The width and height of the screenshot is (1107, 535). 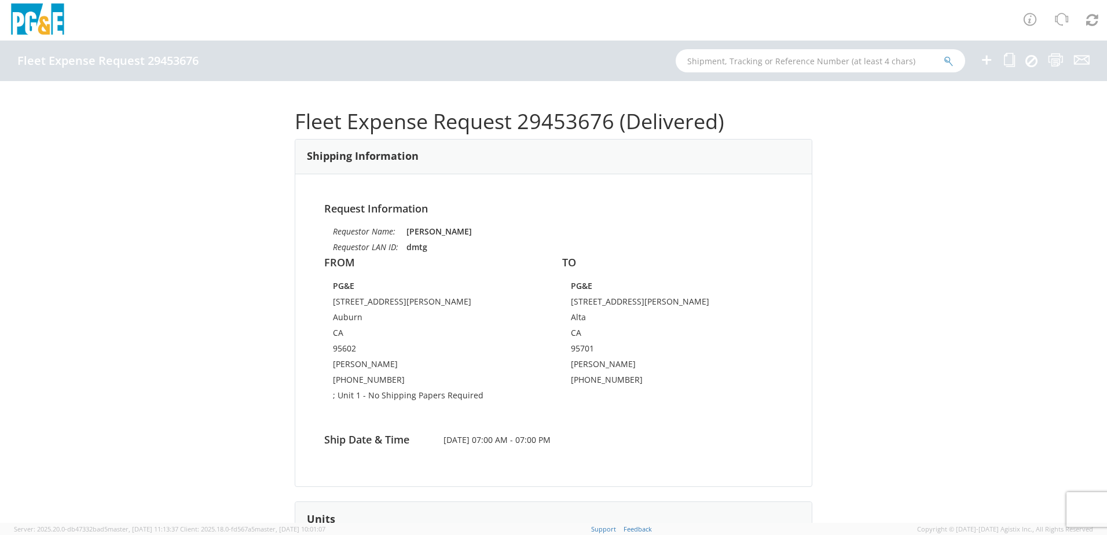 What do you see at coordinates (38, 20) in the screenshot?
I see `img: pge-logo-06675f144f4cfa6a6814.png` at bounding box center [38, 20].